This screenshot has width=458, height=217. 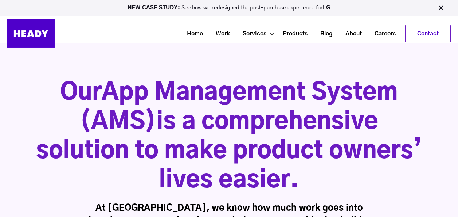 I want to click on img: Heady_Logo_Web-01 (1), so click(x=31, y=34).